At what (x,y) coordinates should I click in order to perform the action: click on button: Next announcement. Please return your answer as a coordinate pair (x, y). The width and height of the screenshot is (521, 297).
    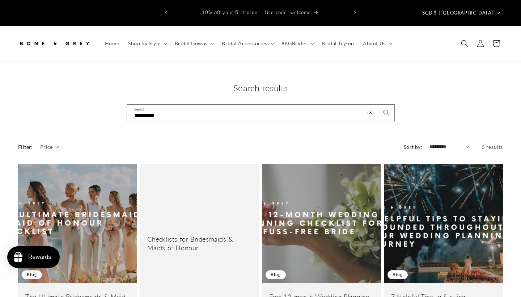
    Looking at the image, I should click on (355, 13).